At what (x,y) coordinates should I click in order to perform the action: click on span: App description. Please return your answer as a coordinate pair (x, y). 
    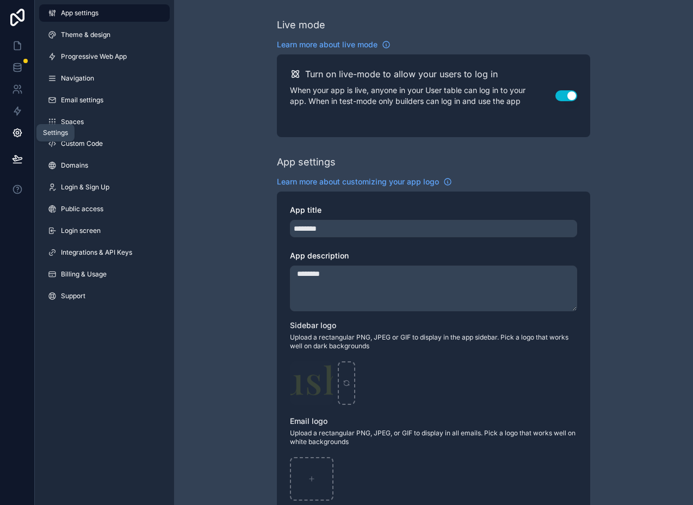
    Looking at the image, I should click on (319, 255).